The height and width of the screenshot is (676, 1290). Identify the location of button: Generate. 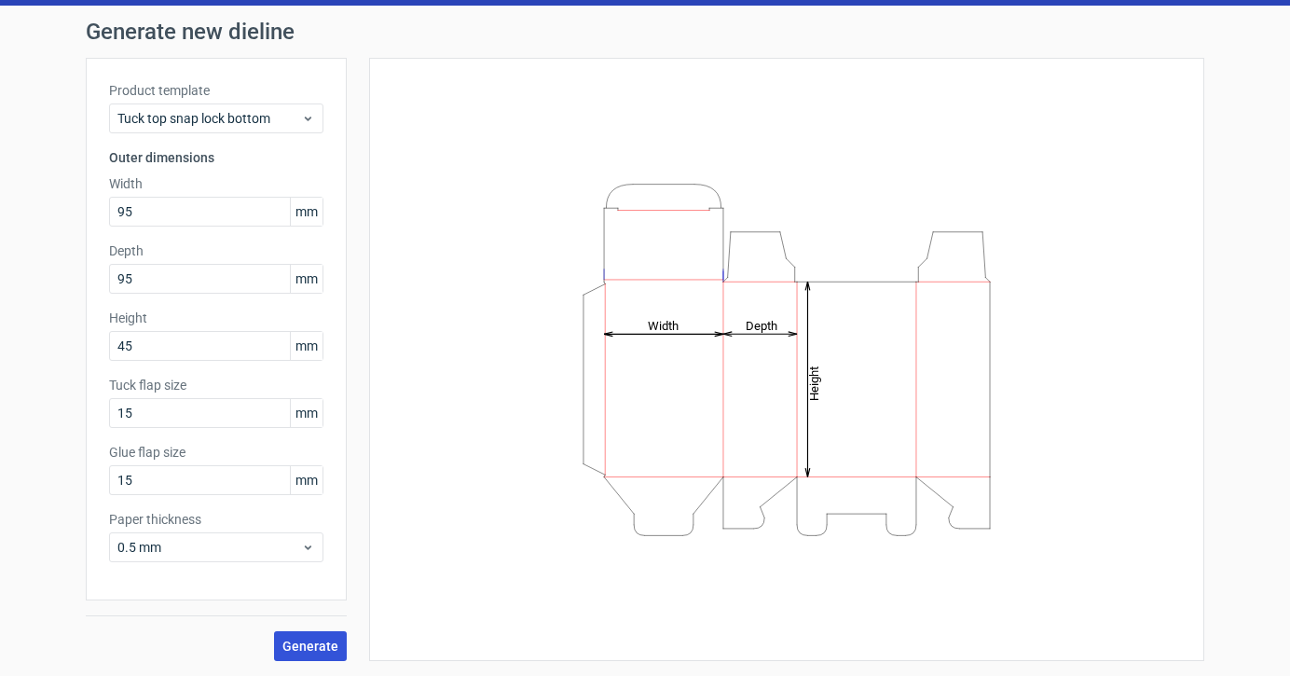
(310, 646).